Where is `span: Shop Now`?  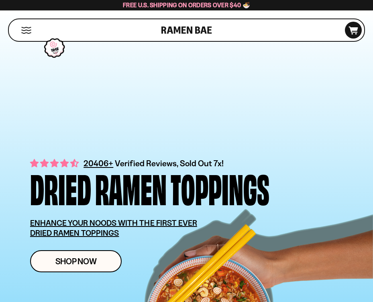
span: Shop Now is located at coordinates (76, 261).